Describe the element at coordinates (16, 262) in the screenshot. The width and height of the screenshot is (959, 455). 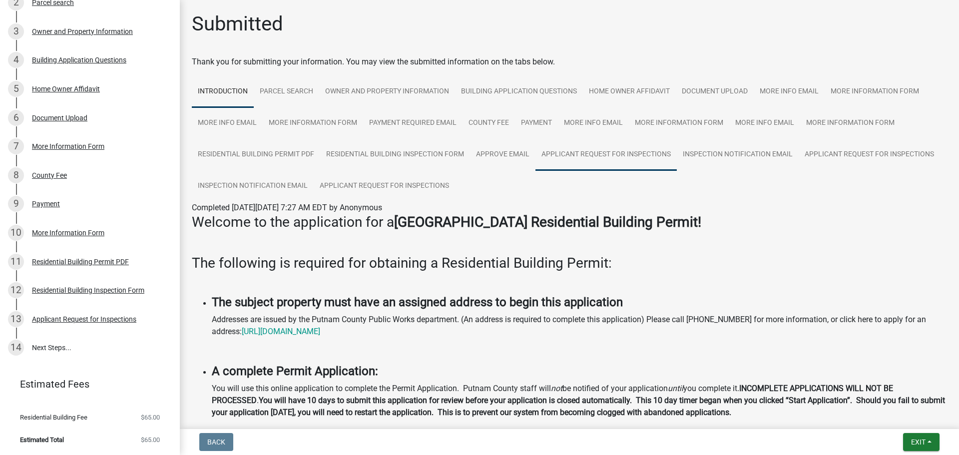
I see `div: 11` at that location.